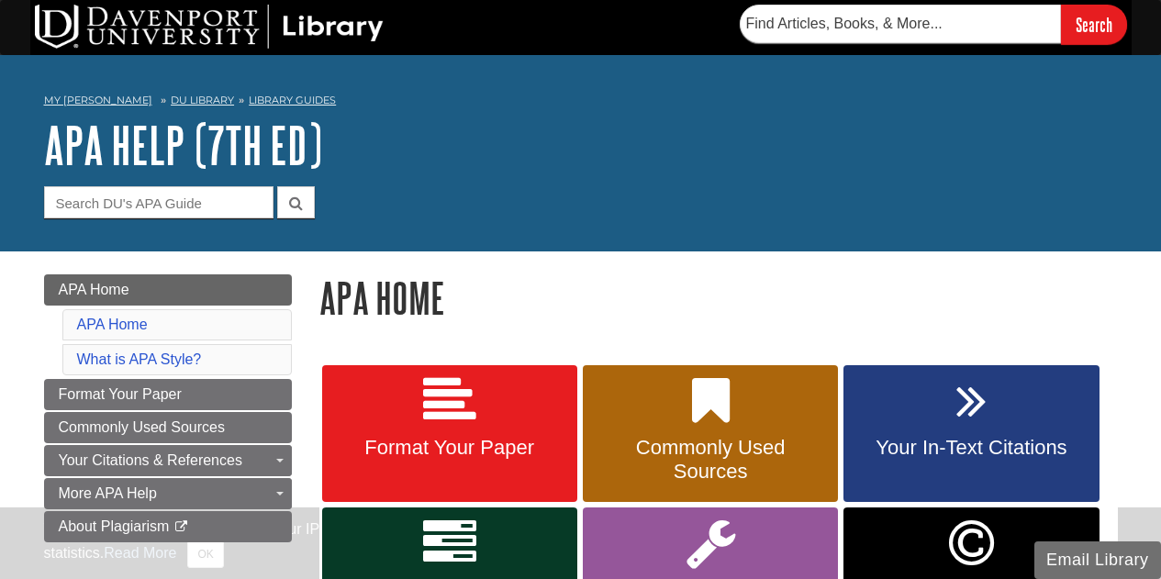  Describe the element at coordinates (202, 100) in the screenshot. I see `a: DU Library` at that location.